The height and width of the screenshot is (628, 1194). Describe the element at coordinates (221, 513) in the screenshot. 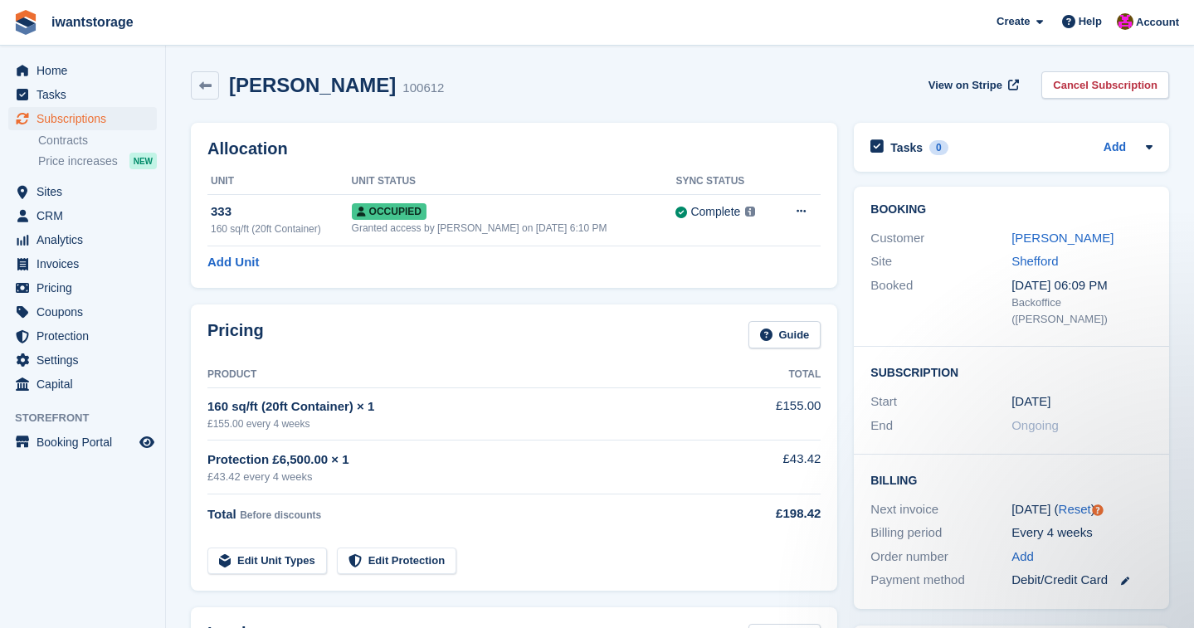

I see `span: Total` at that location.